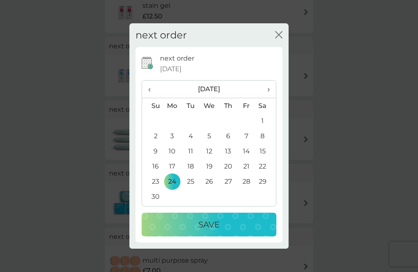 The image size is (418, 272). I want to click on td: 24, so click(172, 181).